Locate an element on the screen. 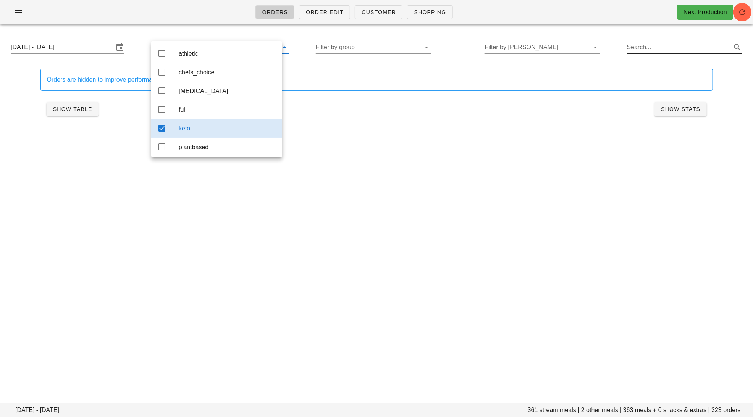 The image size is (753, 417). div: Orders are hidden to improve performance is located at coordinates (376, 80).